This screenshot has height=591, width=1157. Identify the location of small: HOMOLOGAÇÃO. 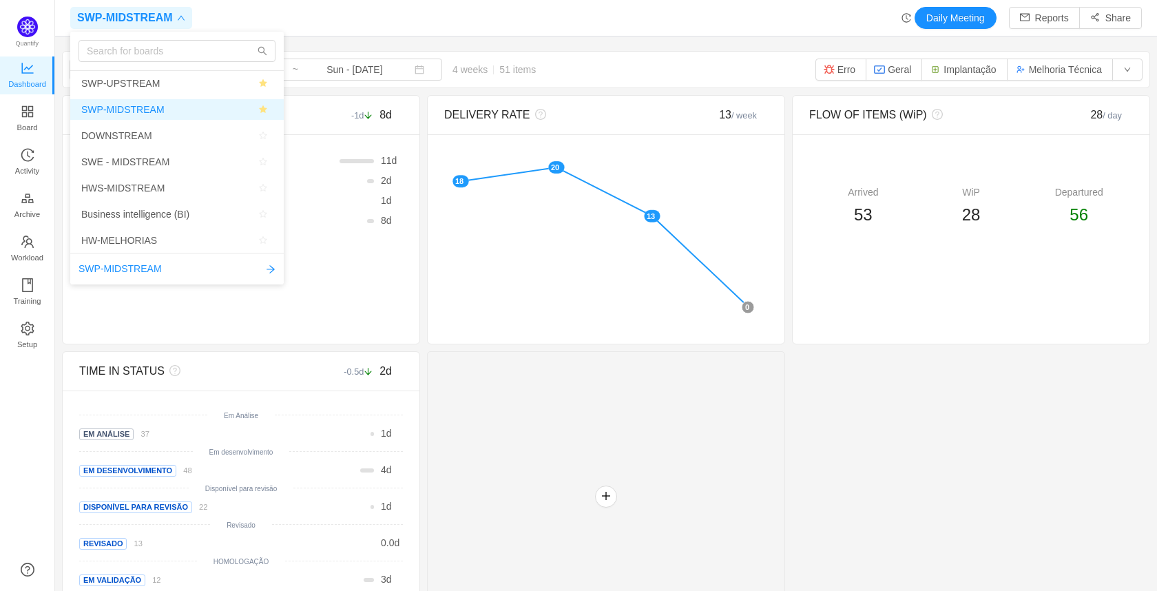
(241, 561).